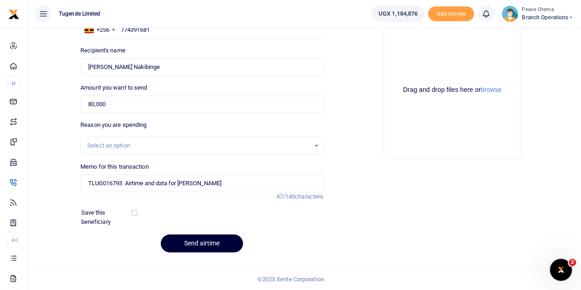 Image resolution: width=581 pixels, height=290 pixels. What do you see at coordinates (510, 14) in the screenshot?
I see `img: profile-user` at bounding box center [510, 14].